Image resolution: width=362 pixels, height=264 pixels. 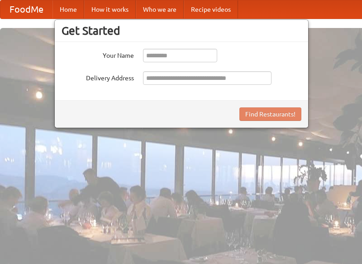 I want to click on a: Home, so click(x=68, y=9).